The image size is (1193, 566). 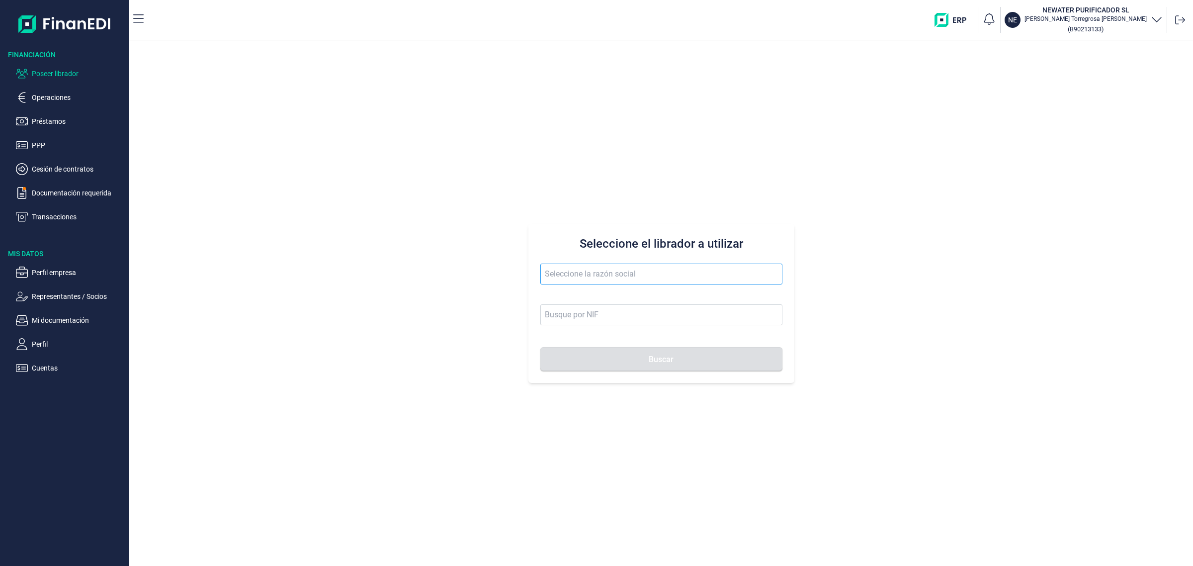 What do you see at coordinates (661, 315) in the screenshot?
I see `input: Busque por NIF` at bounding box center [661, 315].